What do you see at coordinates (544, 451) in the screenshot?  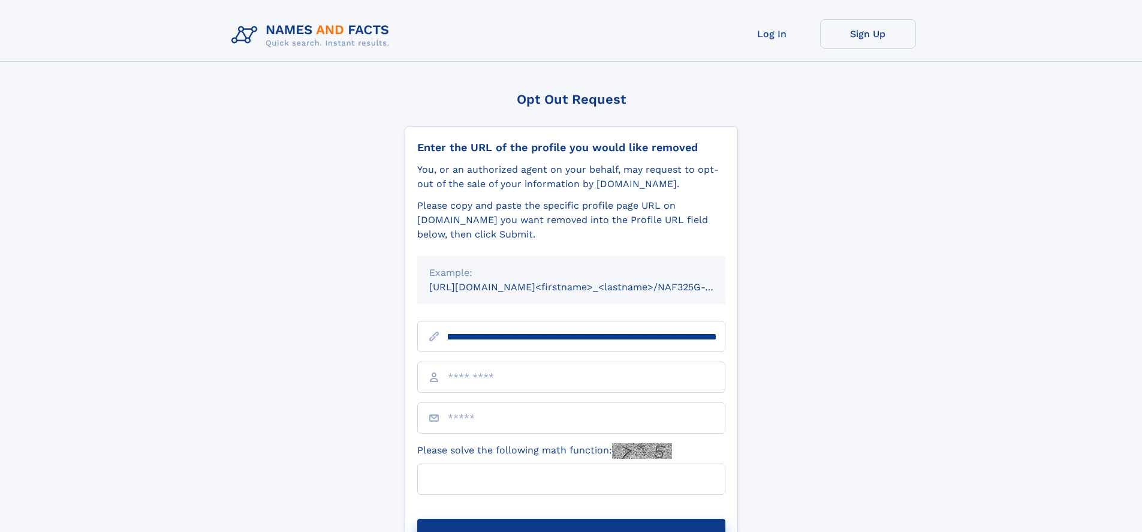 I see `label: Please solve the following math function:` at bounding box center [544, 451].